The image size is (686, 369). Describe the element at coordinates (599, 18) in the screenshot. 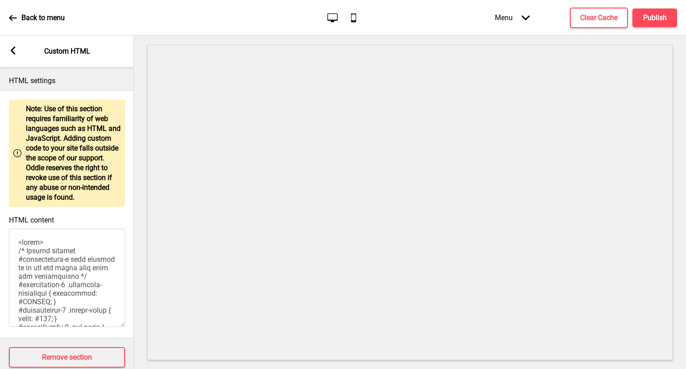

I see `h4: Clear Cache` at that location.